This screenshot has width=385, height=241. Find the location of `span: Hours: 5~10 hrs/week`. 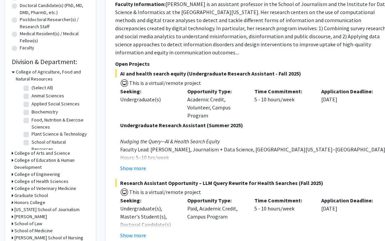

span: Hours: 5~10 hrs/week is located at coordinates (144, 157).